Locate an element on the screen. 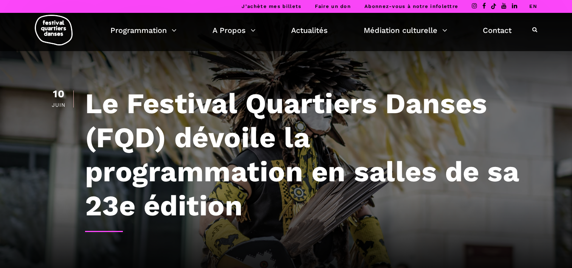  a: J’achète mes billets is located at coordinates (271, 6).